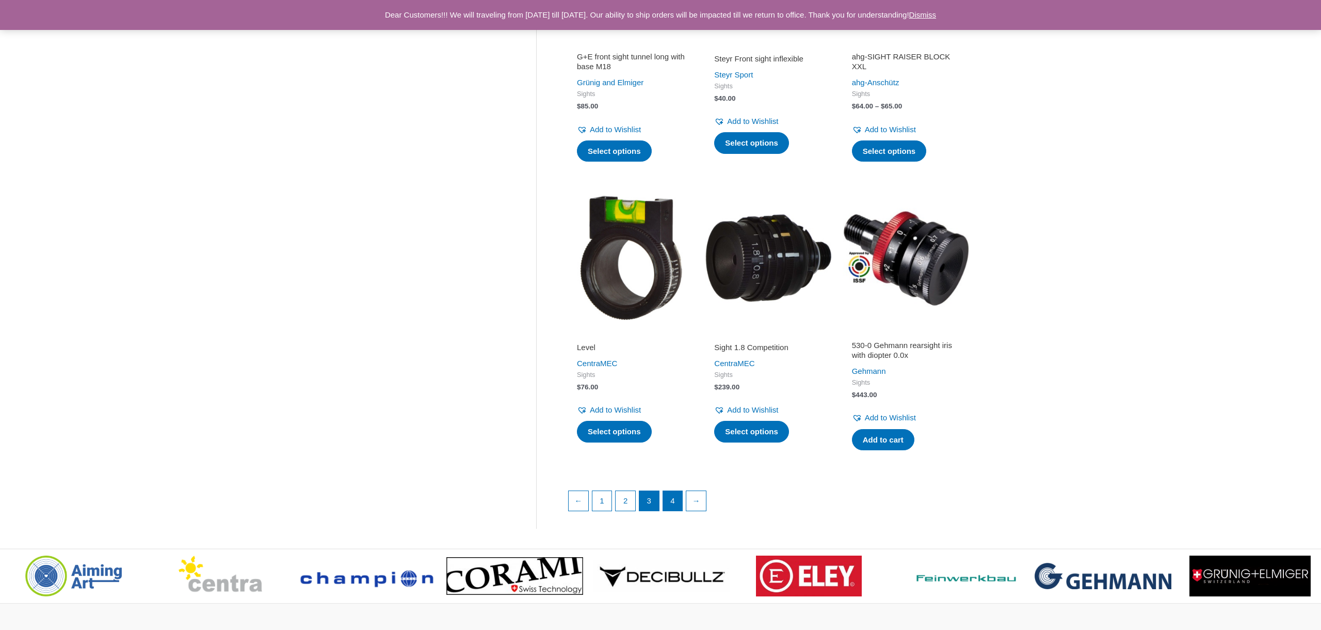 The width and height of the screenshot is (1321, 630). Describe the element at coordinates (923, 14) in the screenshot. I see `a: Dismiss` at that location.